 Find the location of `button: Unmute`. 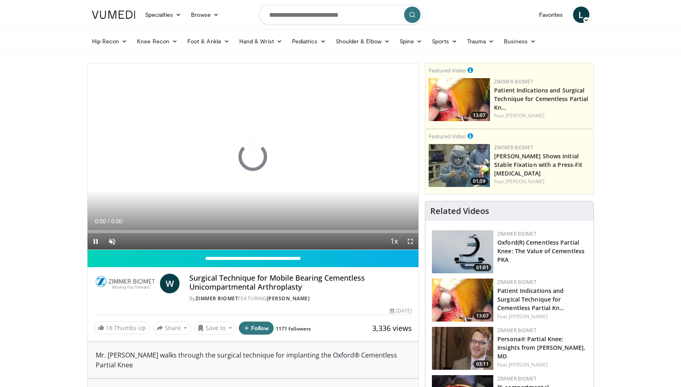

button: Unmute is located at coordinates (112, 241).